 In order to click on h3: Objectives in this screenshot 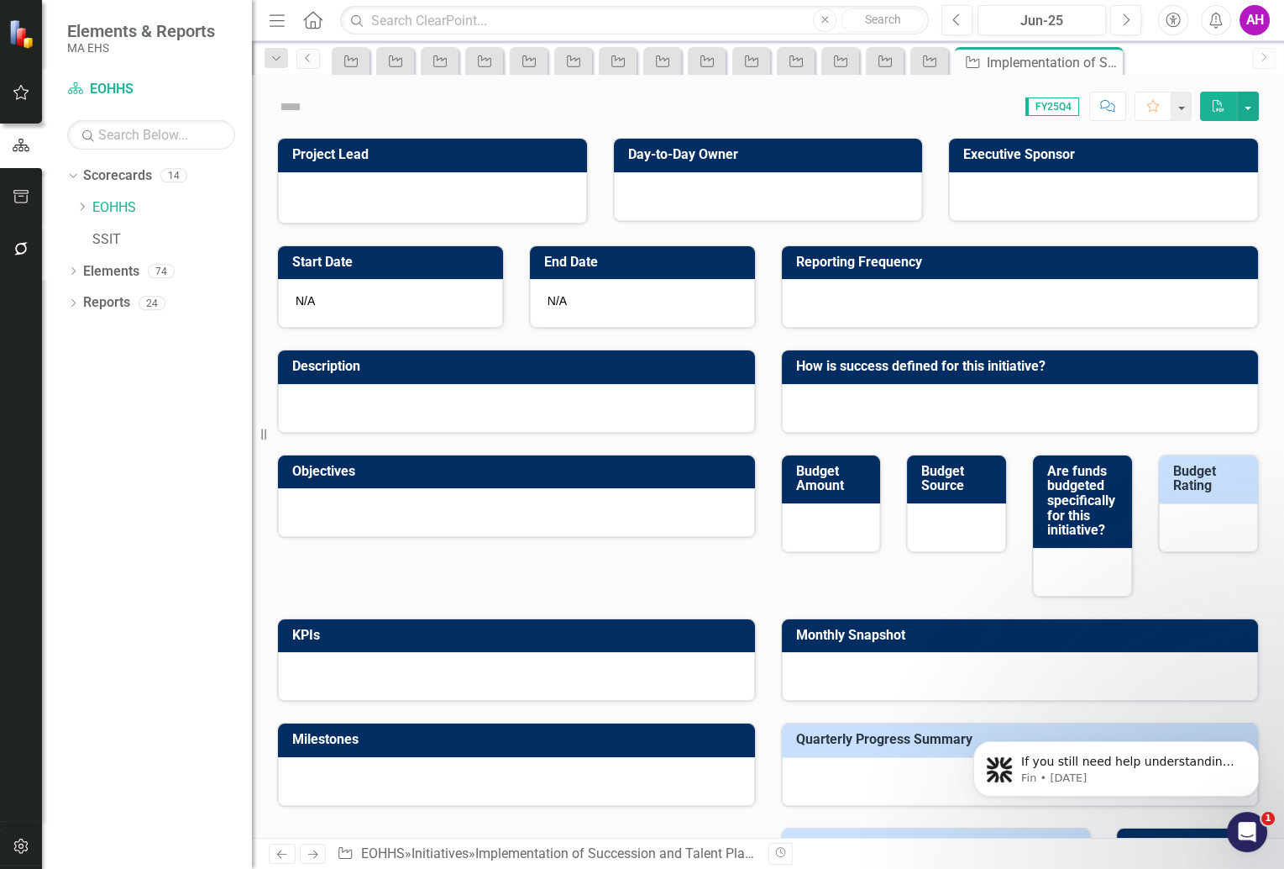, I will do `click(519, 471)`.